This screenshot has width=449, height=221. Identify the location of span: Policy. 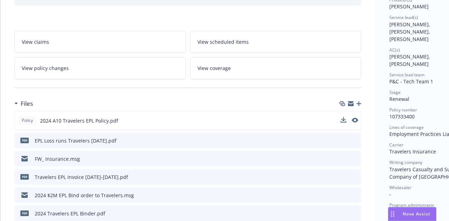
(27, 121).